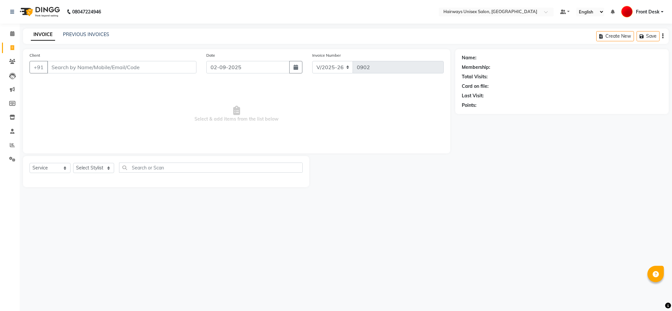 The width and height of the screenshot is (672, 311). Describe the element at coordinates (475, 86) in the screenshot. I see `div: Card on file:` at that location.